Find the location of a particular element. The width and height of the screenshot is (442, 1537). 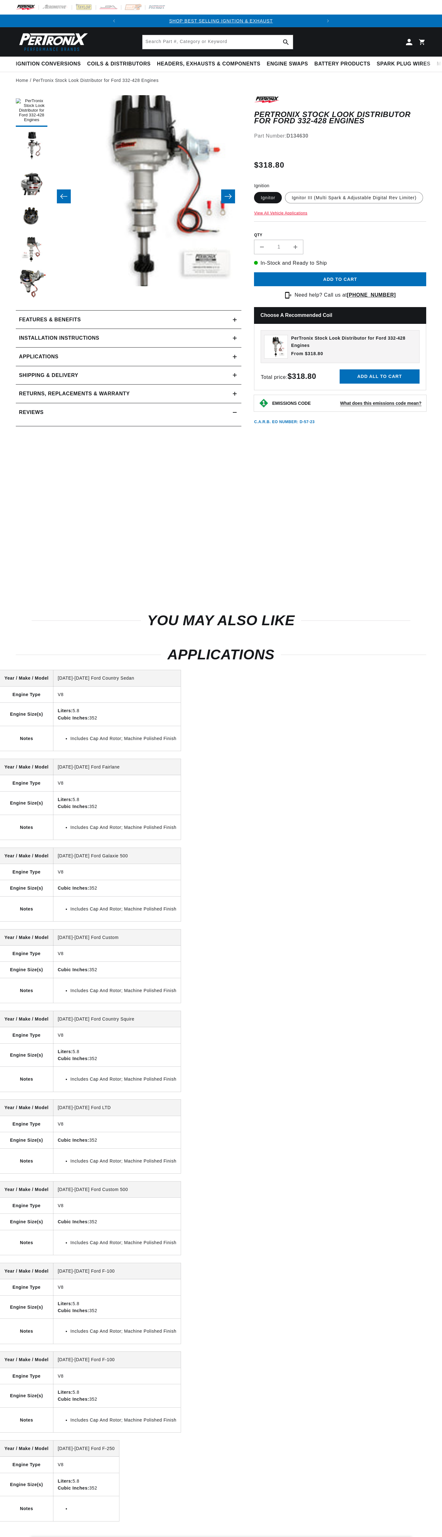

span: $318.80 is located at coordinates (269, 165).